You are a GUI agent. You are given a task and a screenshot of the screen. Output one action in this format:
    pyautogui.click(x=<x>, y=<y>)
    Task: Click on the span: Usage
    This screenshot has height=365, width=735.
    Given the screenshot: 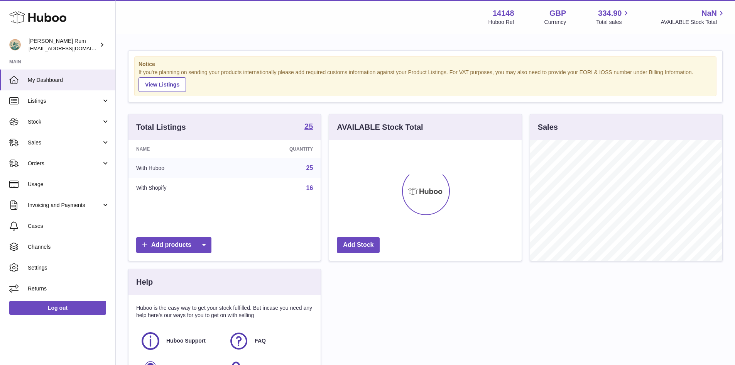 What is the action you would take?
    pyautogui.click(x=69, y=184)
    